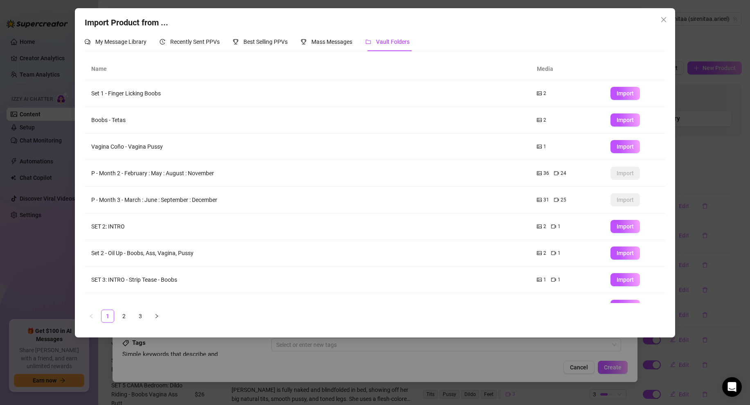  I want to click on td: SET 2 - Dildo Riding, Sucking, Boobs, Vagina, Pussy, Ass, Butt, so click(307, 306).